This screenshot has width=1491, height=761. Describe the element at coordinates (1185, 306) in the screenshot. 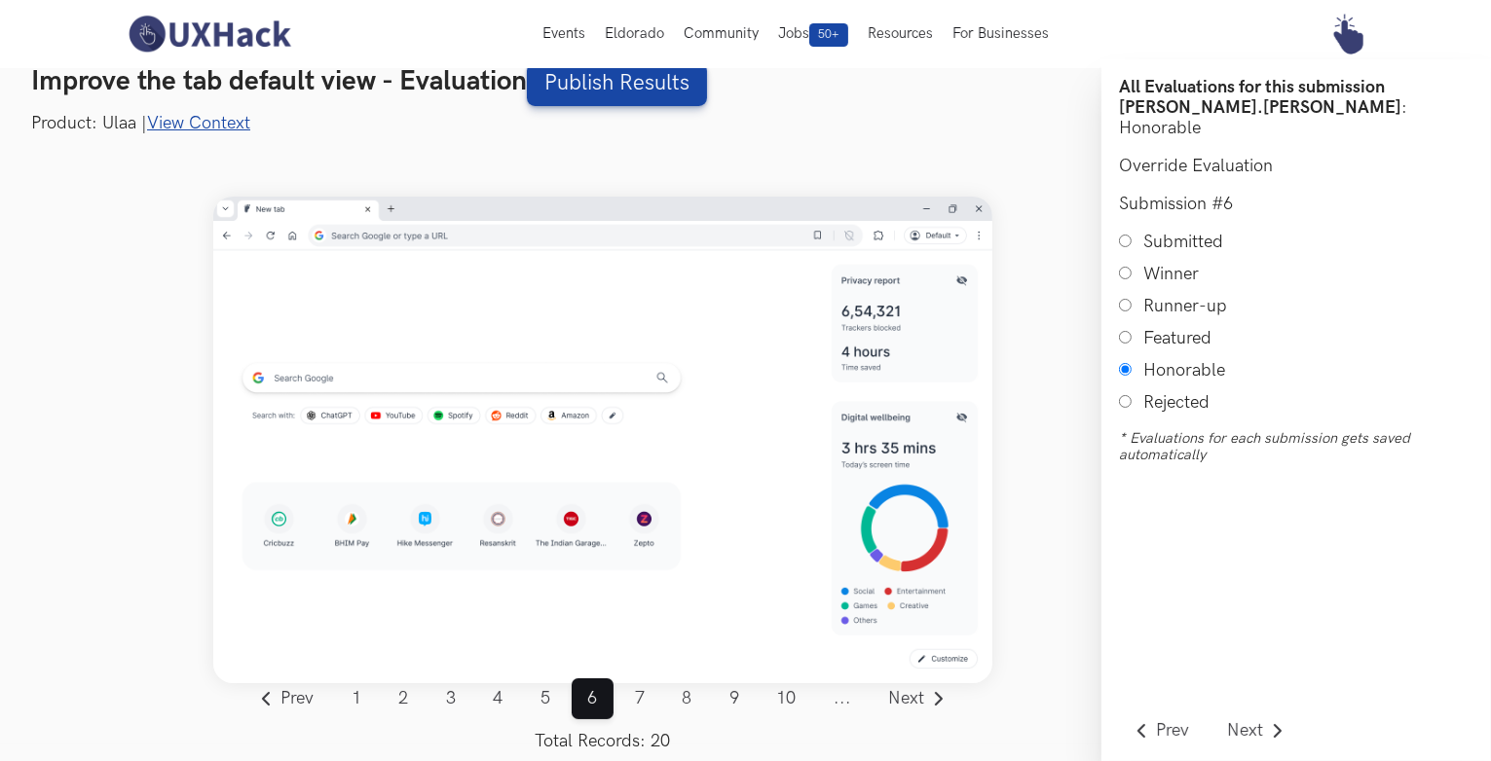

I see `label: Runner-up` at that location.